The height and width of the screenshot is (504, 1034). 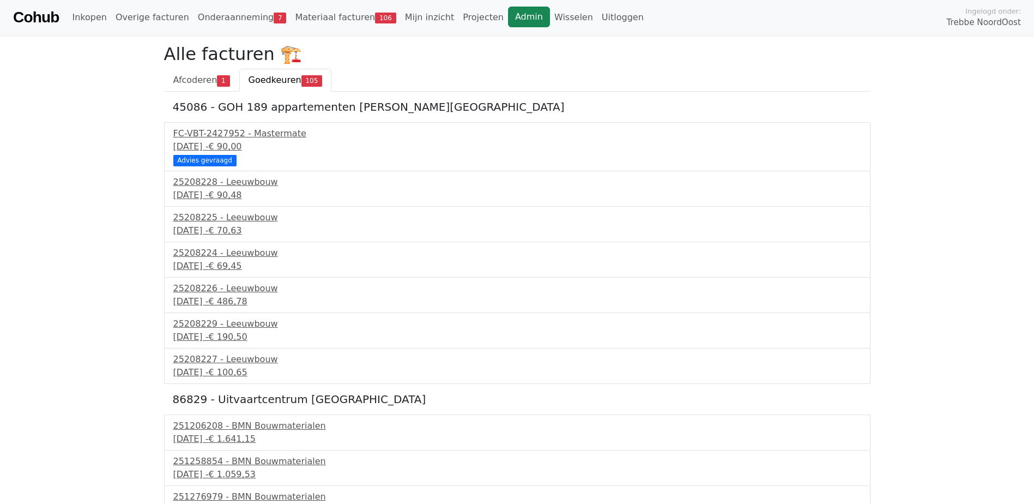 What do you see at coordinates (225, 195) in the screenshot?
I see `span: € 90,48` at bounding box center [225, 195].